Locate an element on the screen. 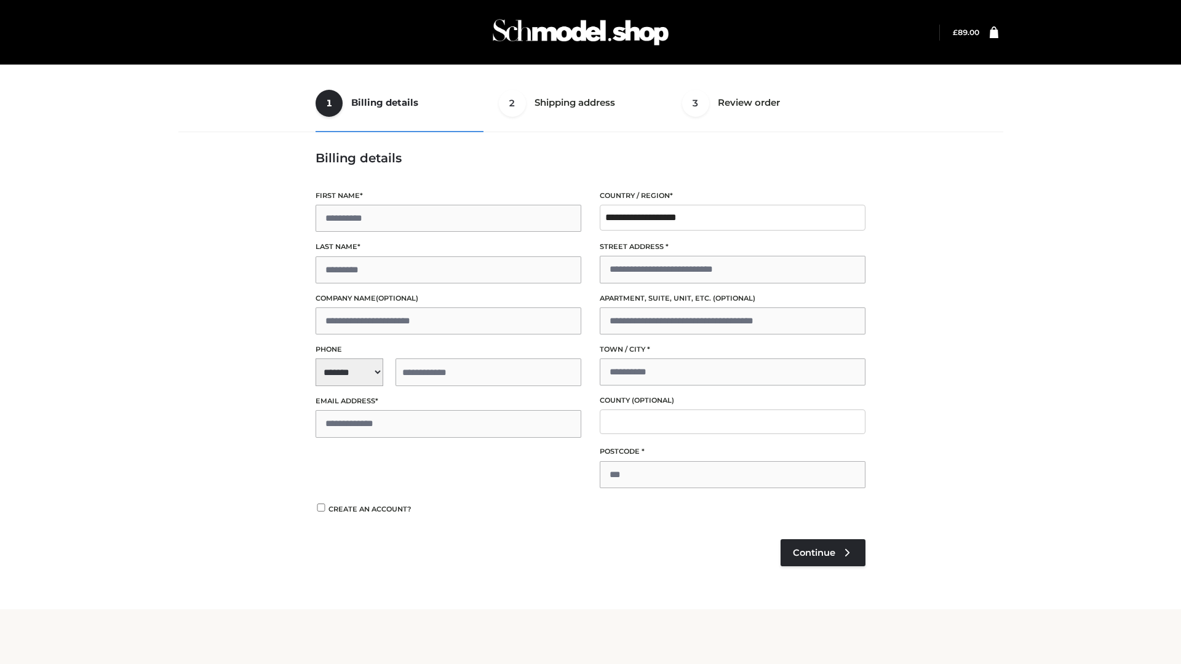  span: Create an account? is located at coordinates (370, 509).